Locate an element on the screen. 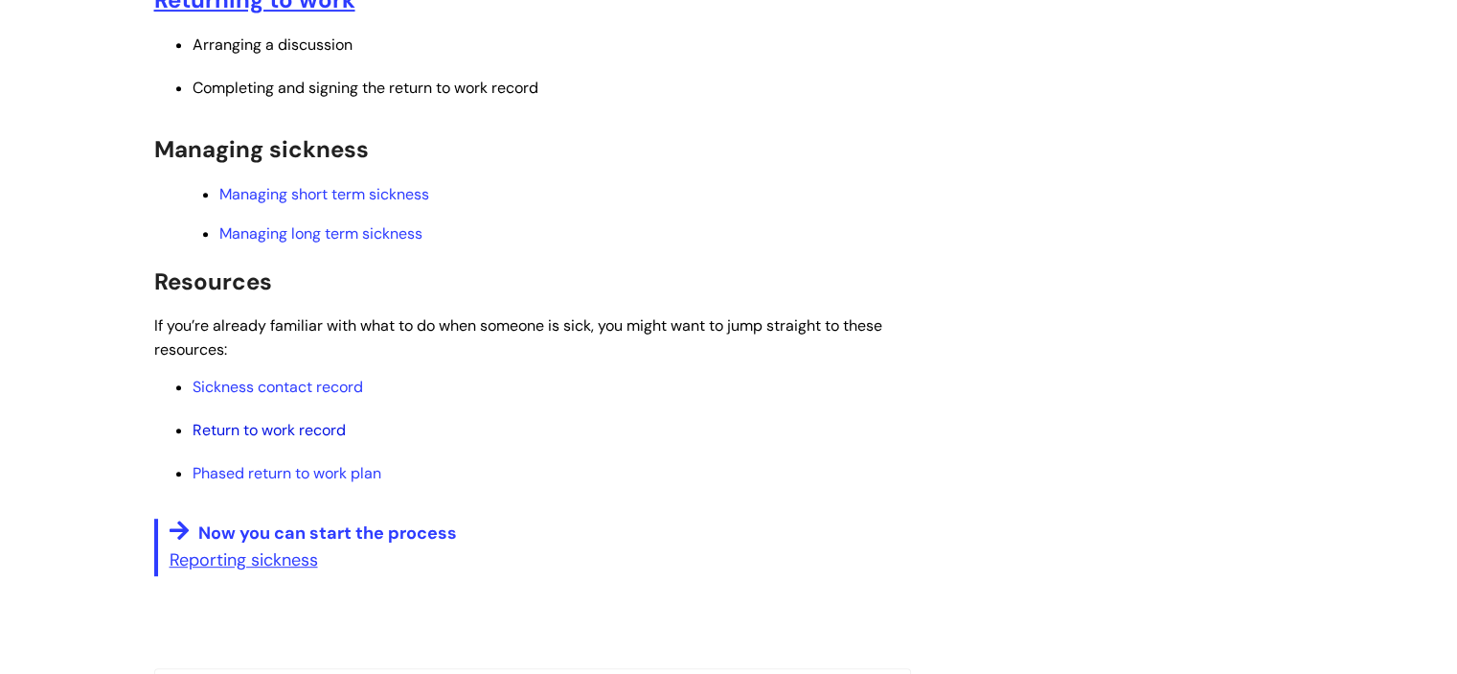  span: If you’re already familiar with what to do when someone is sick, you might want to jump straight ... is located at coordinates (518, 337).